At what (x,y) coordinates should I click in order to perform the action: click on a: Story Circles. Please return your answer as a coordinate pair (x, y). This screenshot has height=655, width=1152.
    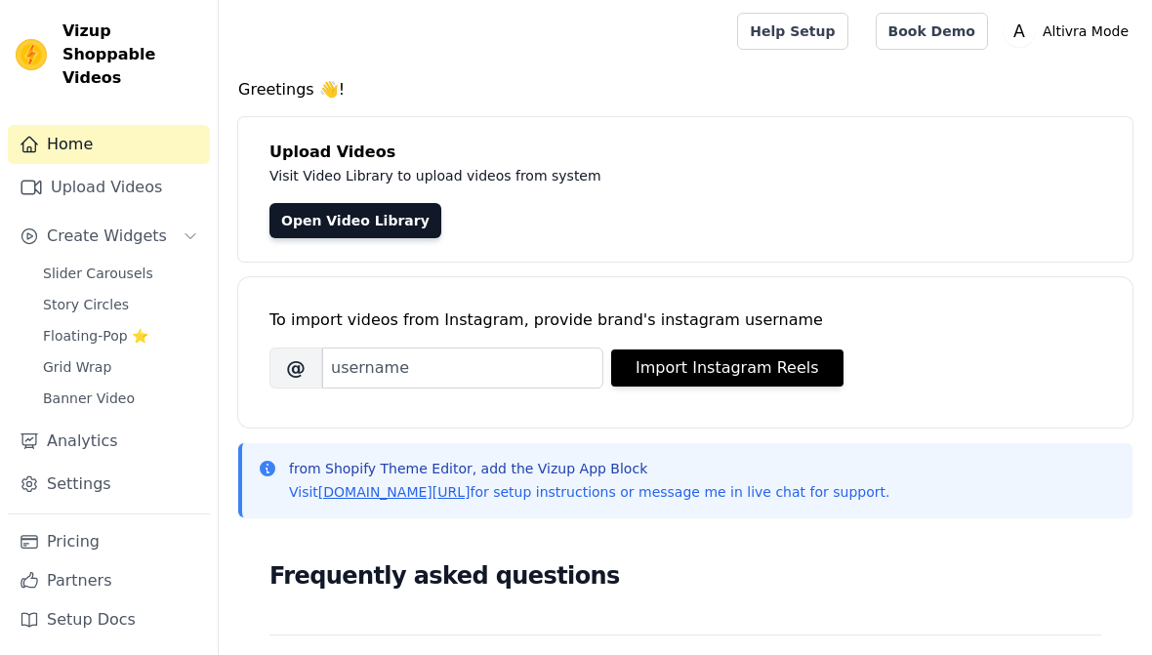
    Looking at the image, I should click on (120, 305).